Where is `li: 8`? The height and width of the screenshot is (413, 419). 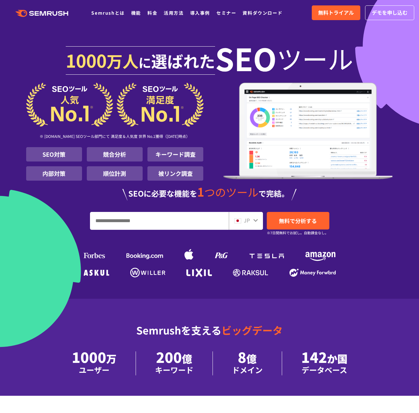 li: 8 is located at coordinates (247, 363).